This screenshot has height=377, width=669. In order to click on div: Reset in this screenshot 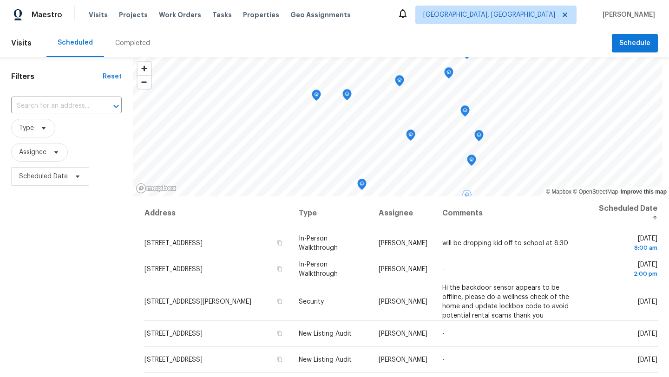, I will do `click(112, 77)`.